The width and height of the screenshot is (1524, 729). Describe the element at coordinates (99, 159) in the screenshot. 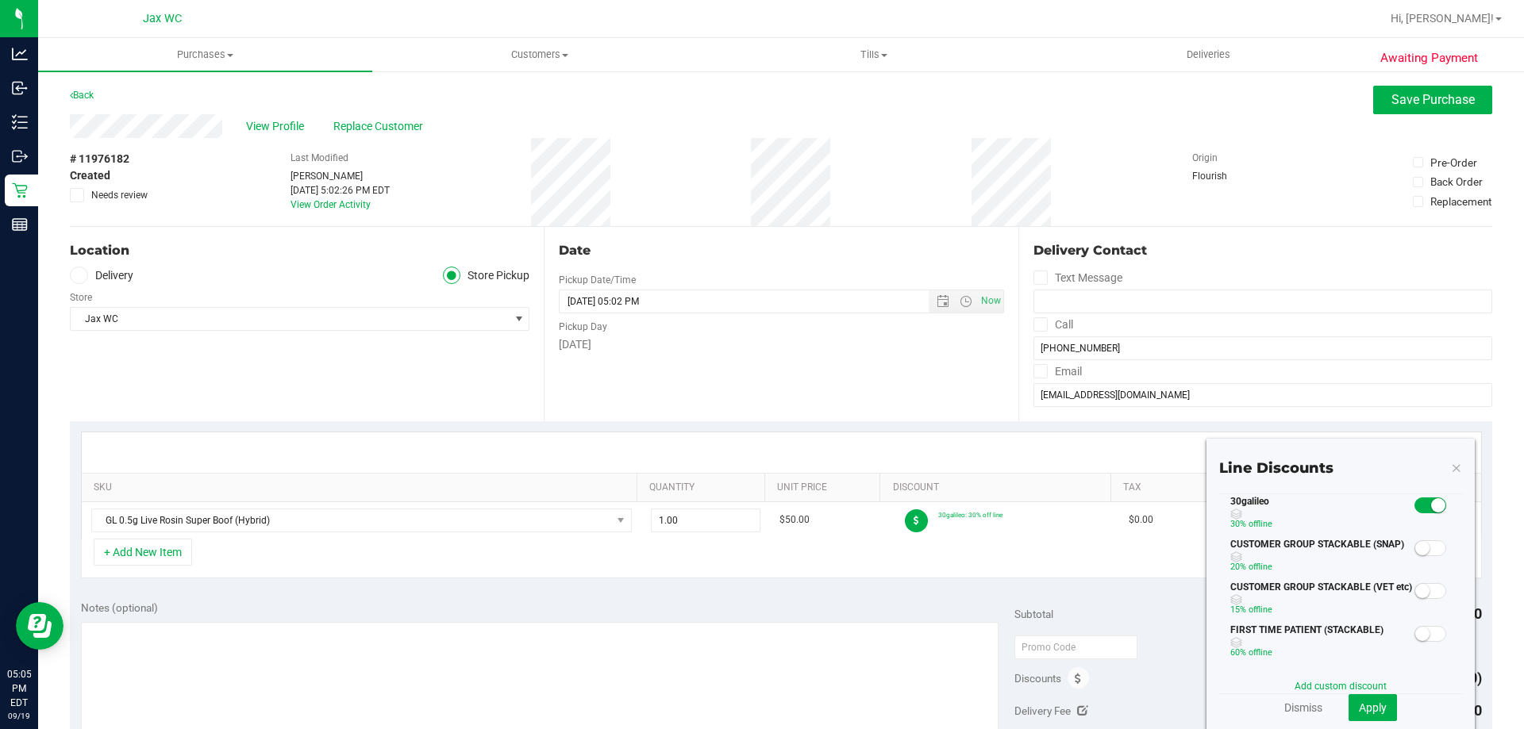

I see `span: # 11976182` at that location.